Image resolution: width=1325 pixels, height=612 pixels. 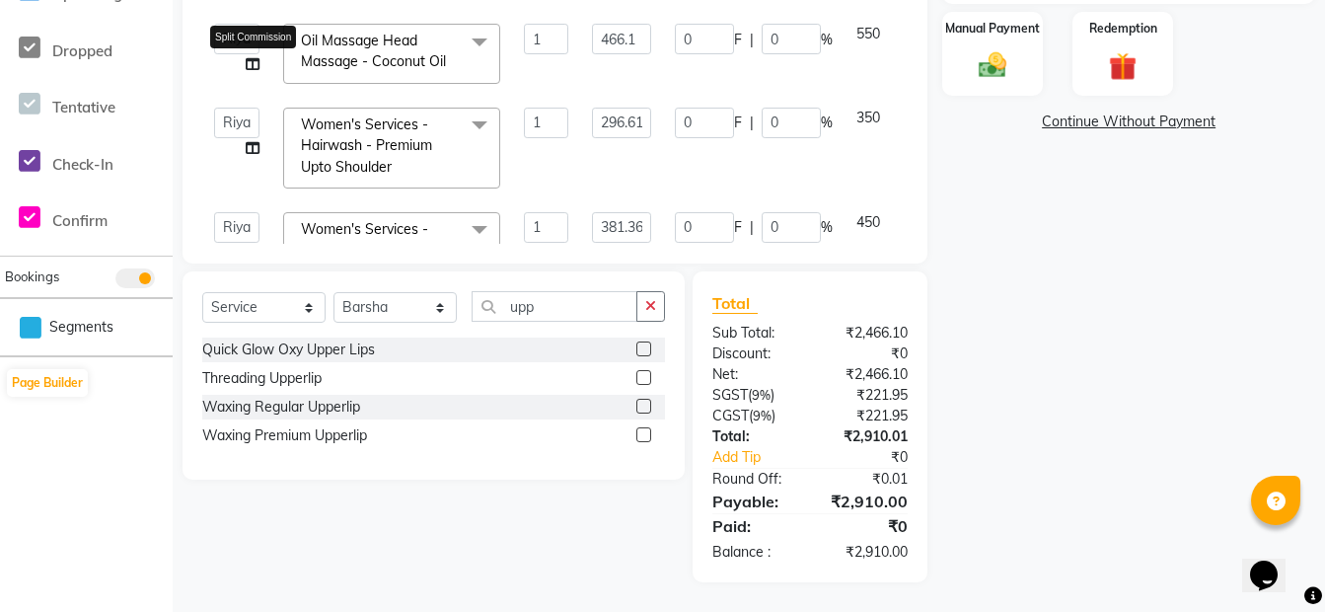 I want to click on span: Segments, so click(x=81, y=327).